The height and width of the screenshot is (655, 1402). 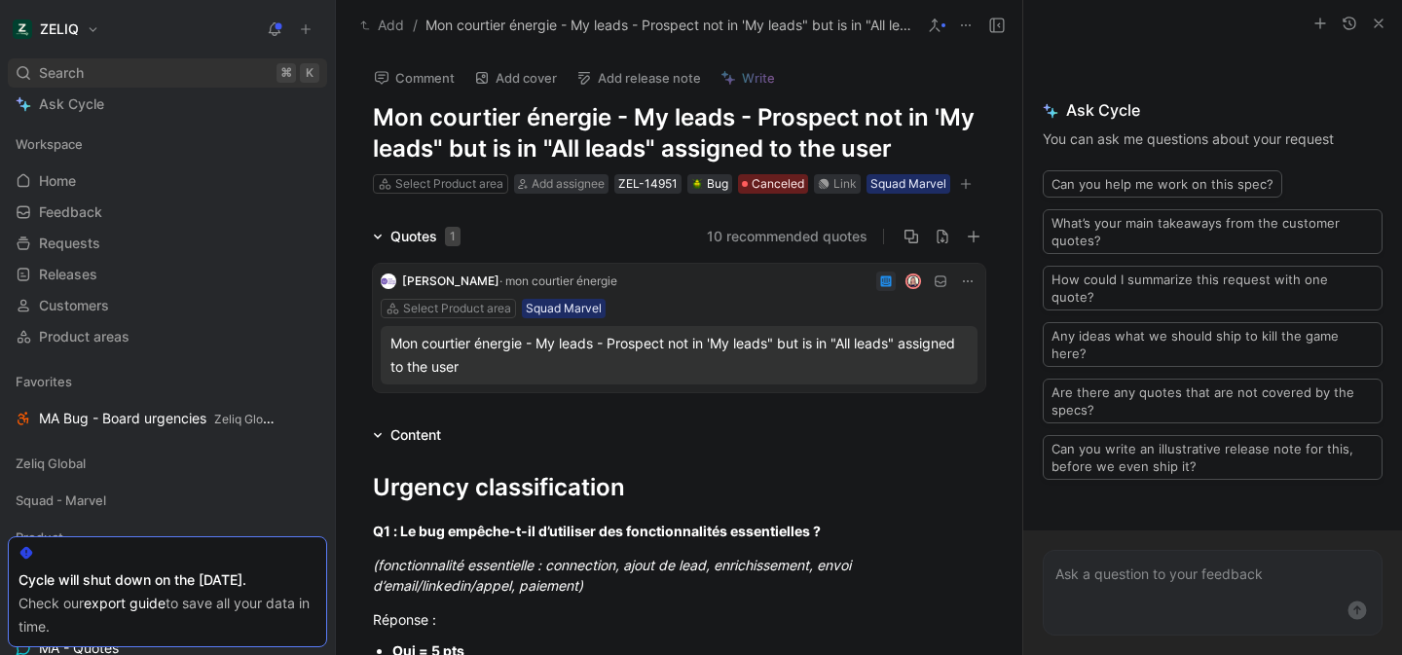 I want to click on span: Home, so click(x=57, y=181).